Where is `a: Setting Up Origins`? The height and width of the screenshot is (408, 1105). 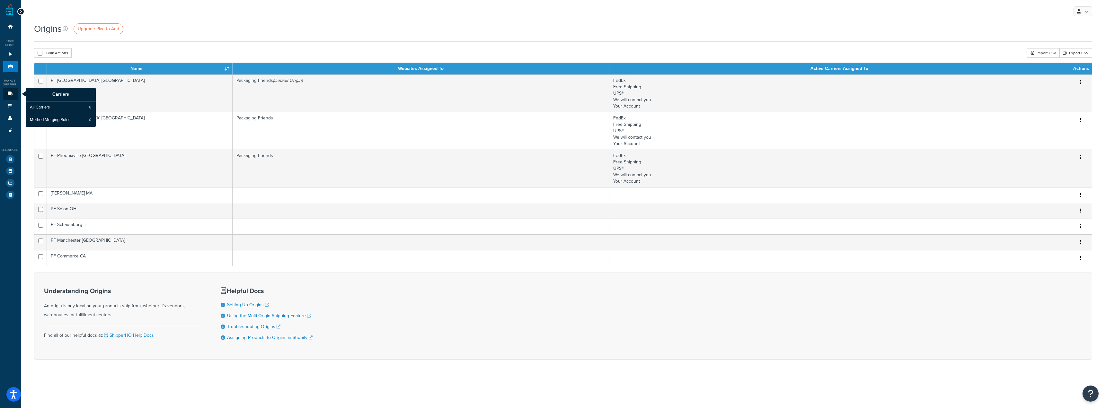
a: Setting Up Origins is located at coordinates (248, 305).